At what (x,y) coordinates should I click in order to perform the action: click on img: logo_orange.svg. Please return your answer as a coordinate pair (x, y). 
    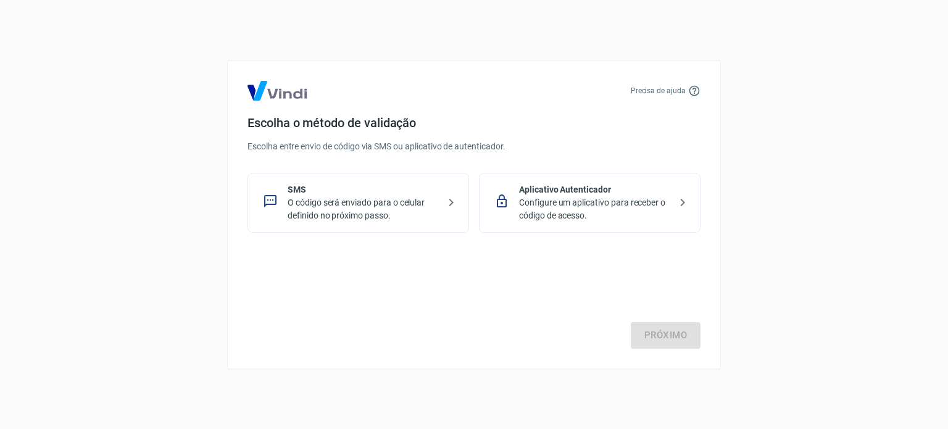
    Looking at the image, I should click on (25, 25).